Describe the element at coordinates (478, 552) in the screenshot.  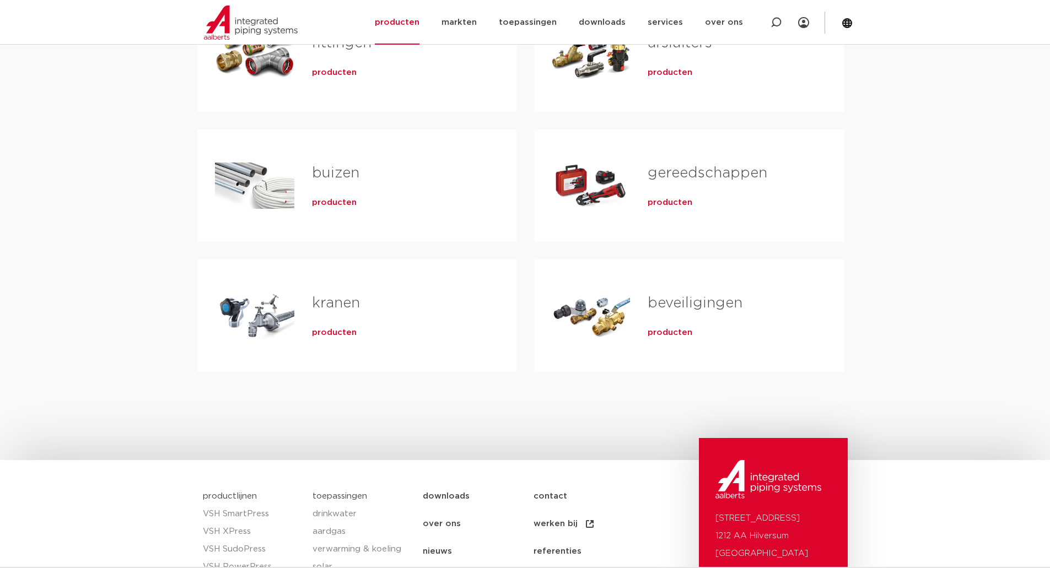
I see `a: nieuws` at that location.